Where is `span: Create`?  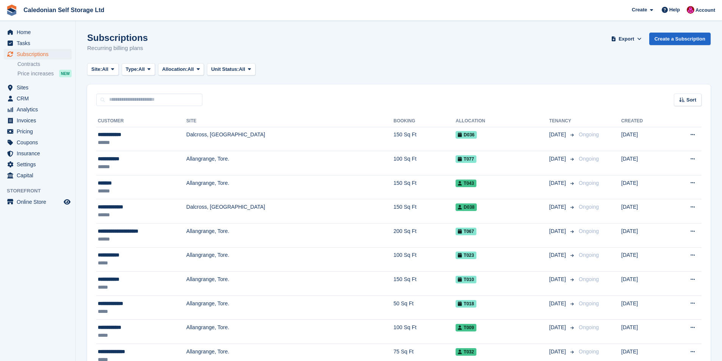 span: Create is located at coordinates (639, 10).